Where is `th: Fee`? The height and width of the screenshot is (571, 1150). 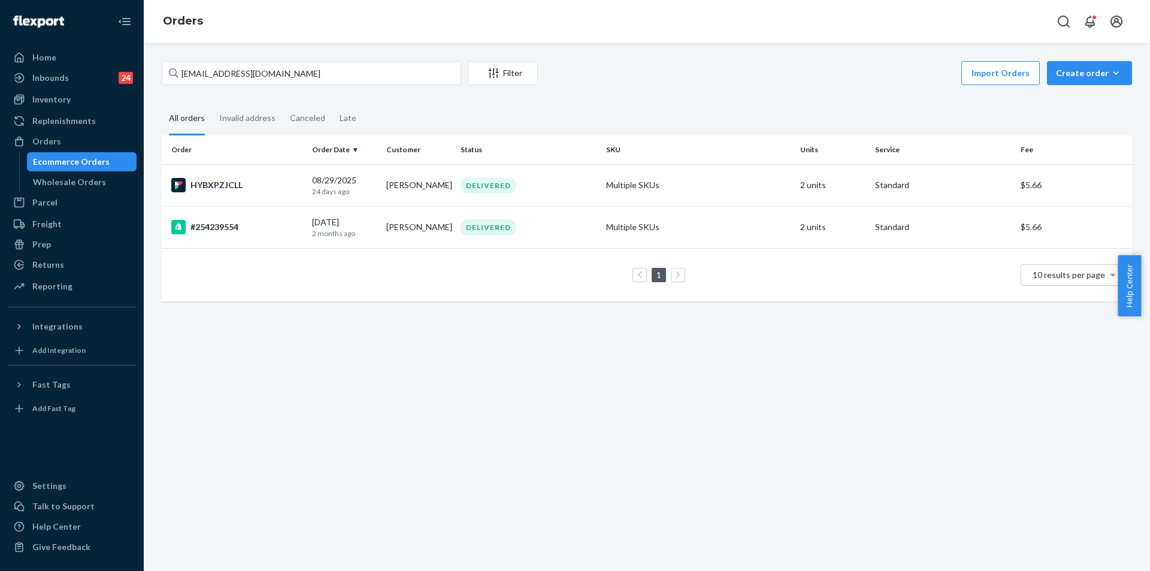
th: Fee is located at coordinates (1074, 150).